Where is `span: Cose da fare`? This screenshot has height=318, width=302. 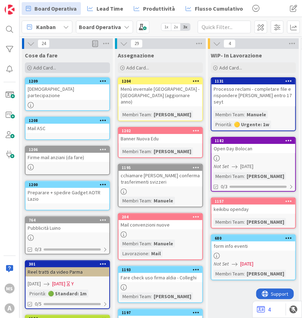
span: Cose da fare is located at coordinates (41, 55).